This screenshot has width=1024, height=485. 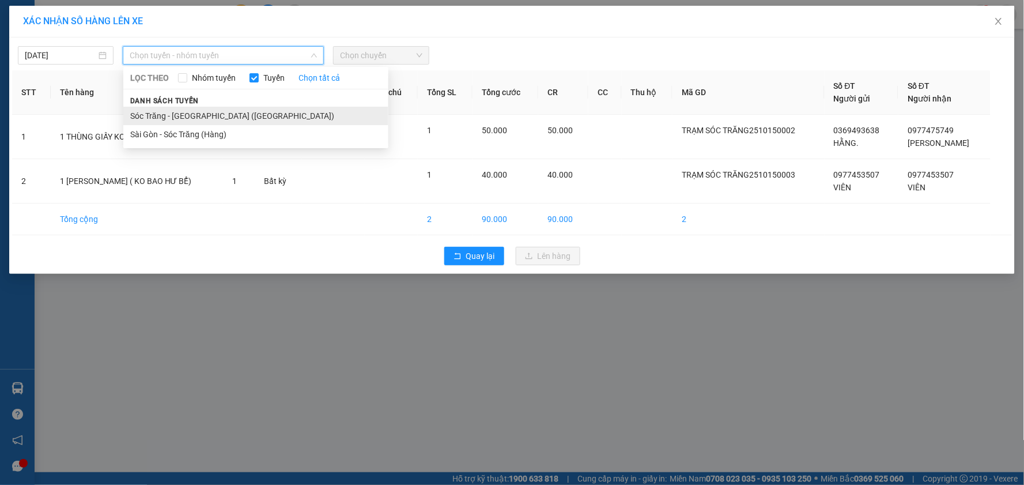 I want to click on span: Người nhận, so click(x=929, y=99).